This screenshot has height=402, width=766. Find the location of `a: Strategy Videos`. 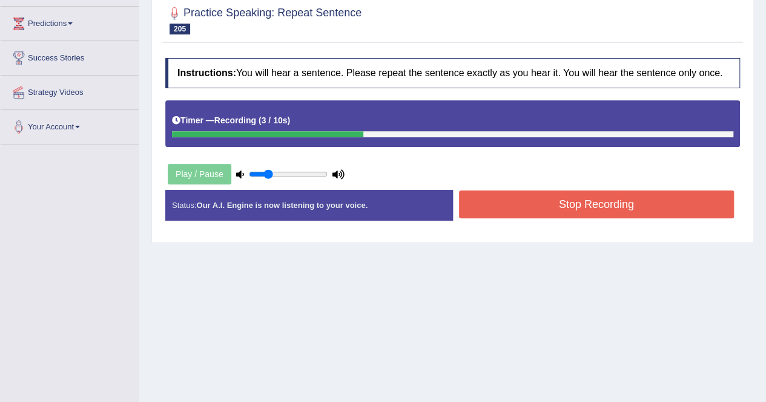

a: Strategy Videos is located at coordinates (70, 91).